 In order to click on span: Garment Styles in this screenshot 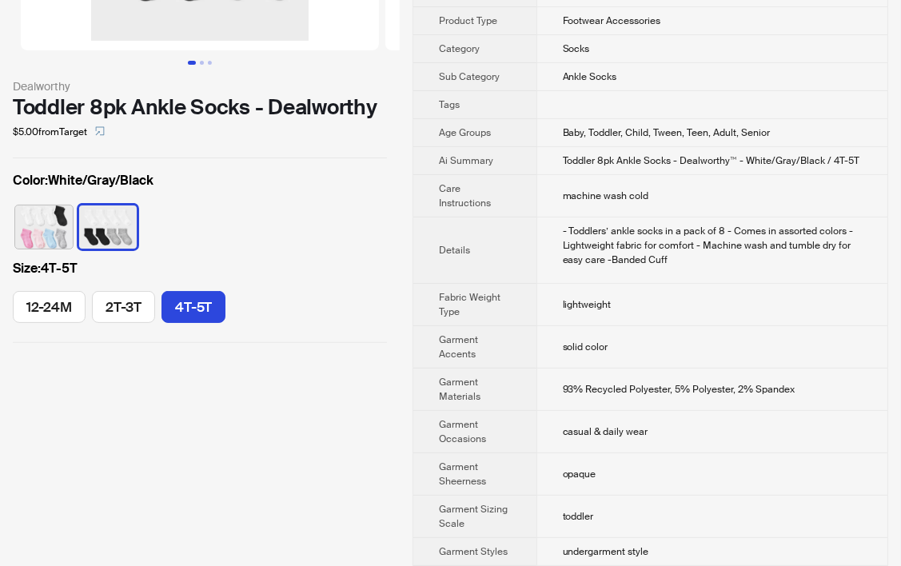, I will do `click(473, 552)`.